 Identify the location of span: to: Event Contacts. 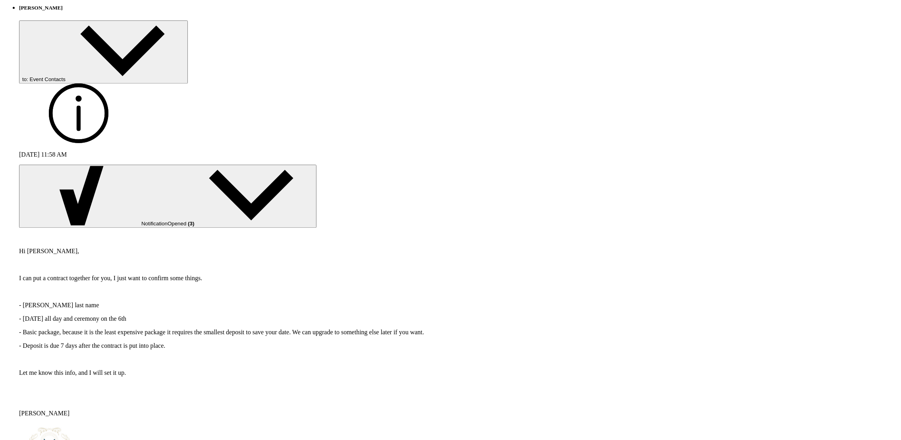
(44, 79).